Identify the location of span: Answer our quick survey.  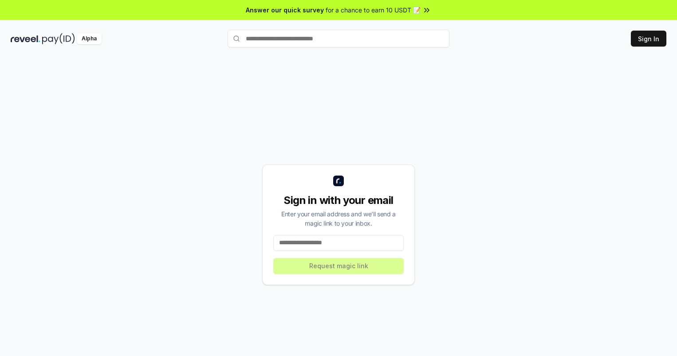
(285, 10).